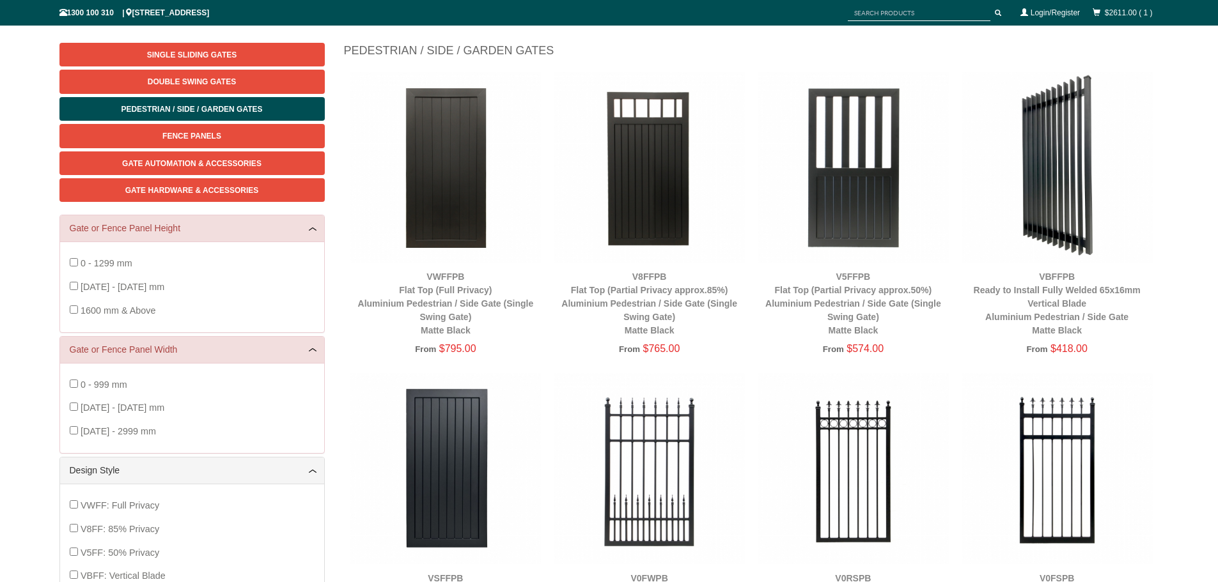  I want to click on a: $2611.00 ( 1 ), so click(1128, 13).